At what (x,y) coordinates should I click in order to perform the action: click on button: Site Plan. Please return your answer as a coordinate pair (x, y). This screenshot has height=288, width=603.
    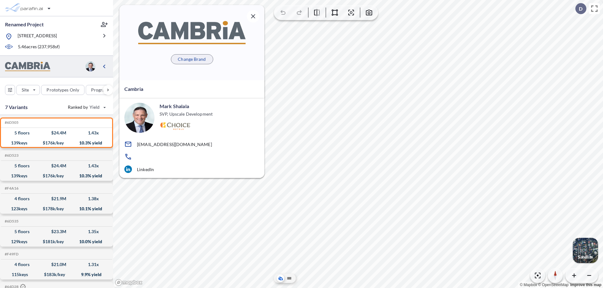
    Looking at the image, I should click on (289, 279).